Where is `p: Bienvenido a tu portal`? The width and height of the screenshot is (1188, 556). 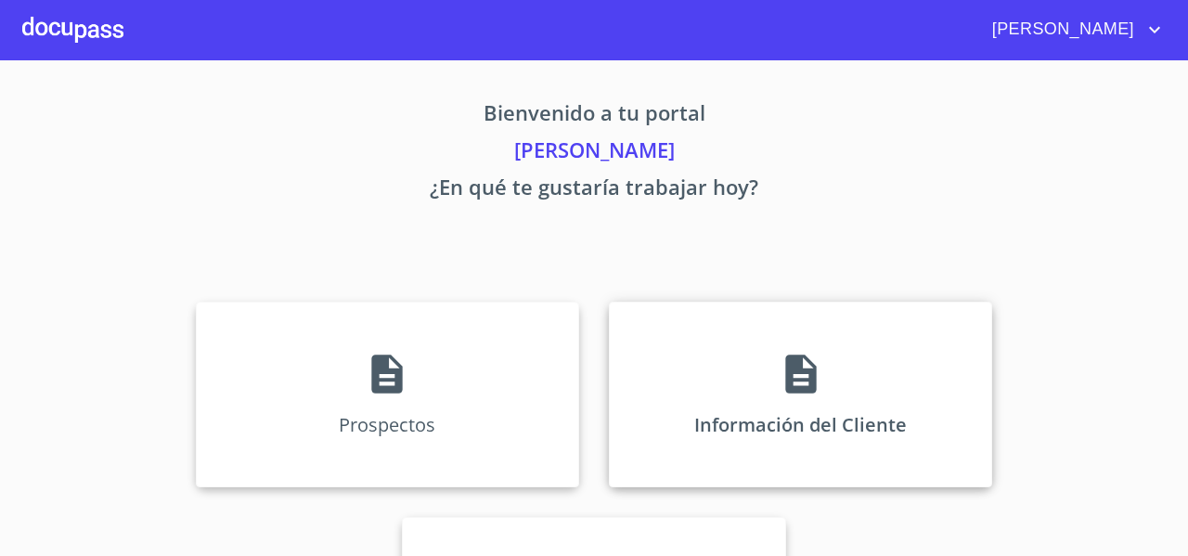
p: Bienvenido a tu portal is located at coordinates (594, 116).